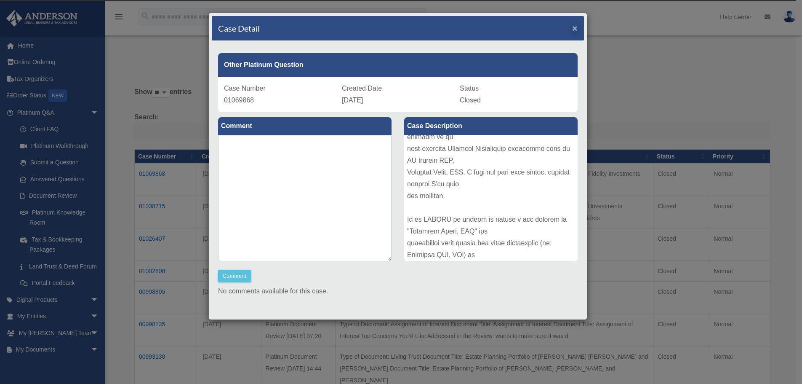  What do you see at coordinates (398, 291) in the screenshot?
I see `p: No comments available for this case.` at bounding box center [398, 291].